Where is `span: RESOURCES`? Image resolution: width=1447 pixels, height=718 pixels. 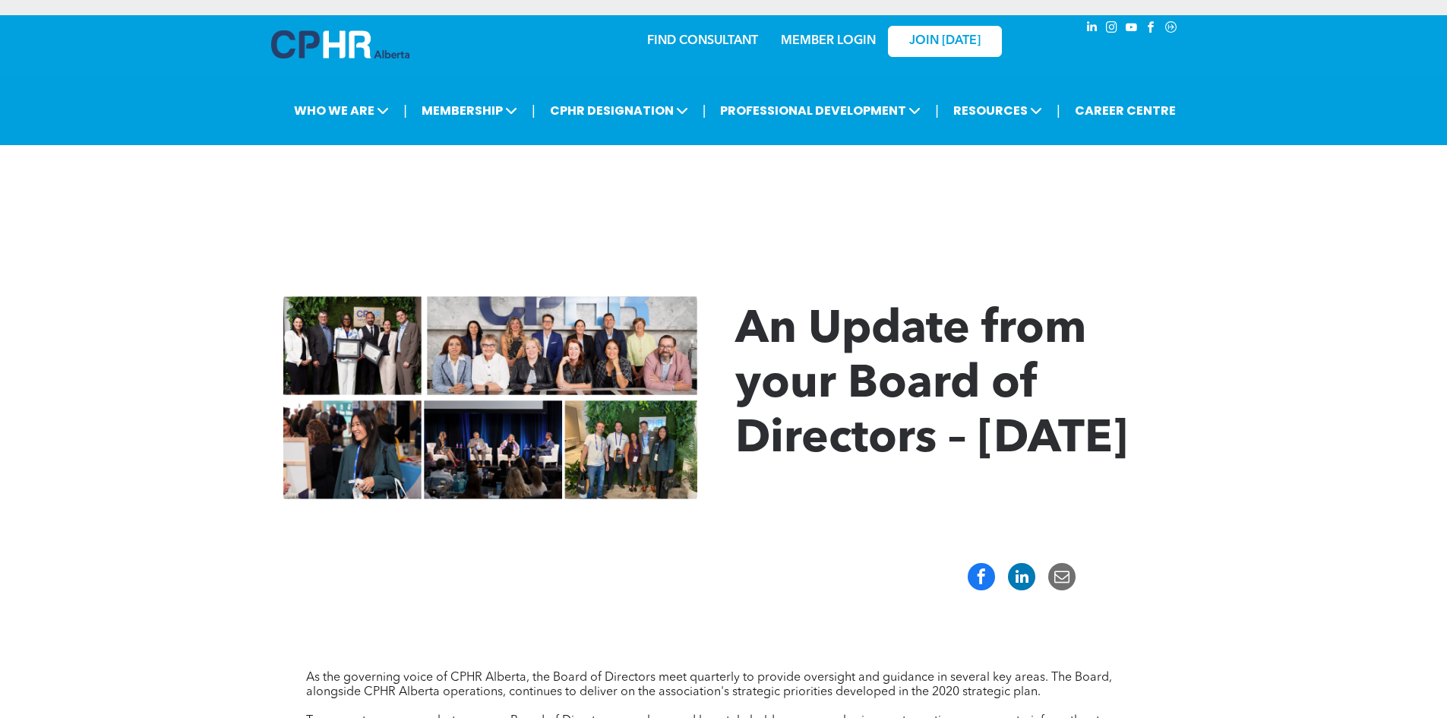
span: RESOURCES is located at coordinates (997, 110).